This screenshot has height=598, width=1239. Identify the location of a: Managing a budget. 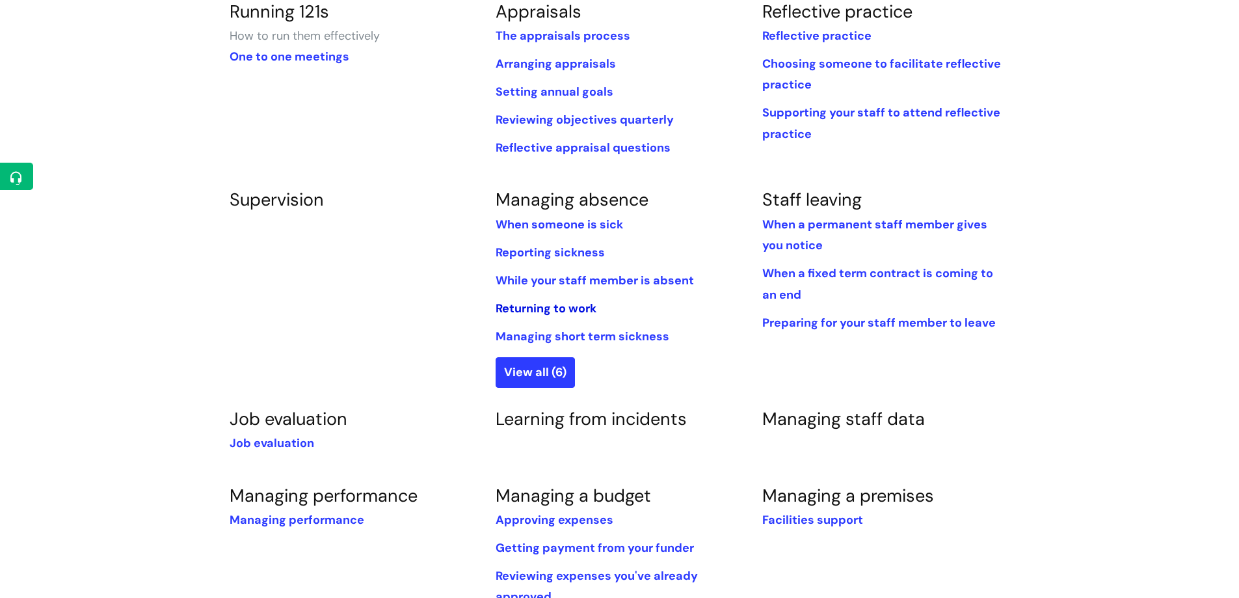
(573, 495).